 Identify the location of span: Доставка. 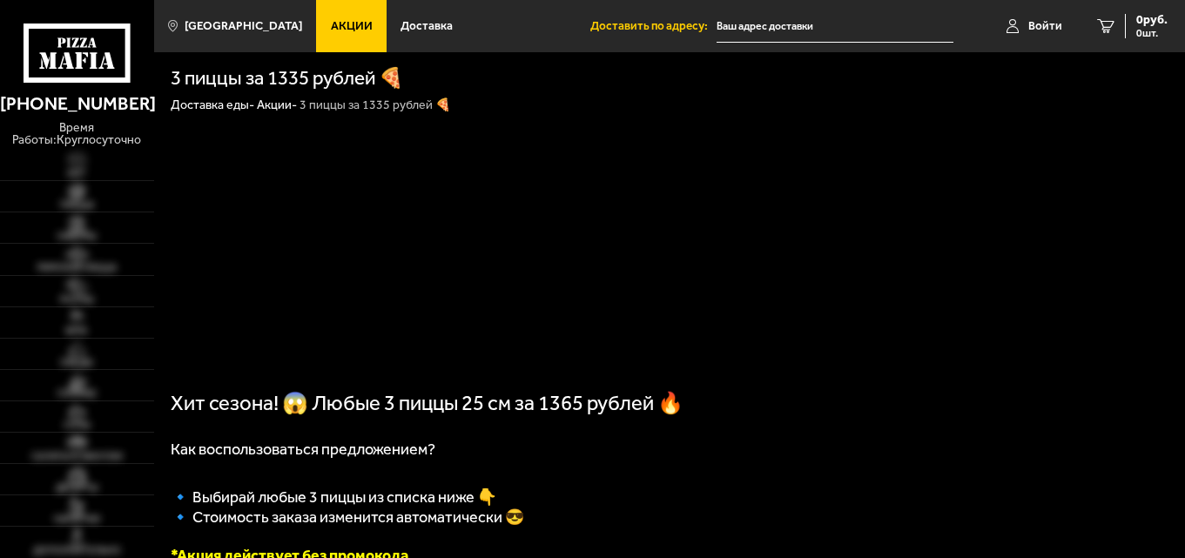
(426, 26).